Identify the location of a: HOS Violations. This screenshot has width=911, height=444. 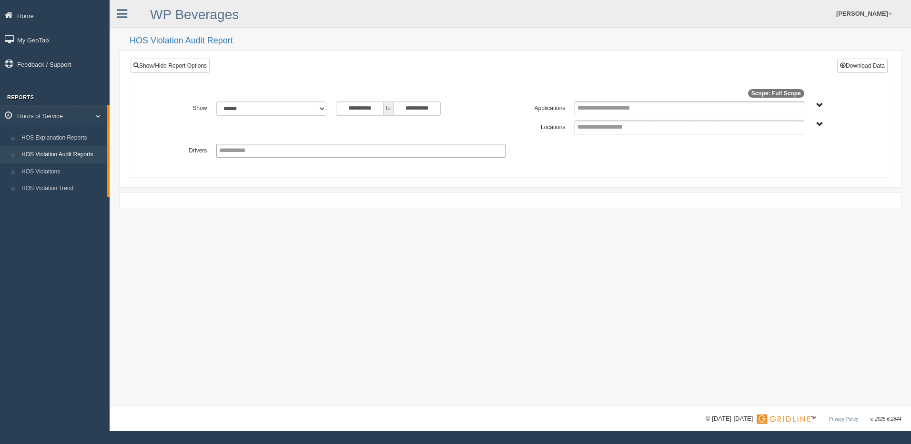
(62, 172).